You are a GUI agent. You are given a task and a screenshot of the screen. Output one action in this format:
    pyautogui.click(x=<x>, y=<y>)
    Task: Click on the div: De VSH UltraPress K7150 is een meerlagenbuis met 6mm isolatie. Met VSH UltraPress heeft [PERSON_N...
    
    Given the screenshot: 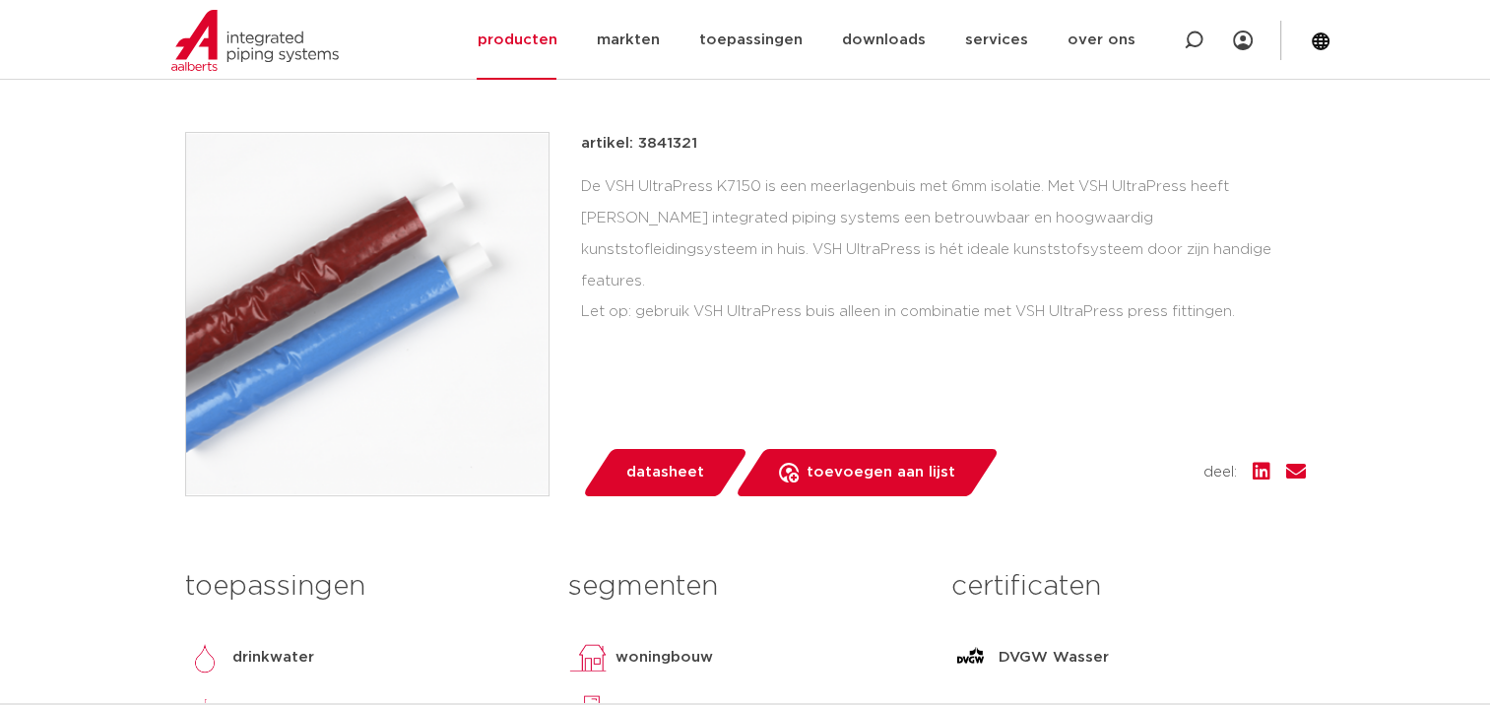 What is the action you would take?
    pyautogui.click(x=943, y=249)
    